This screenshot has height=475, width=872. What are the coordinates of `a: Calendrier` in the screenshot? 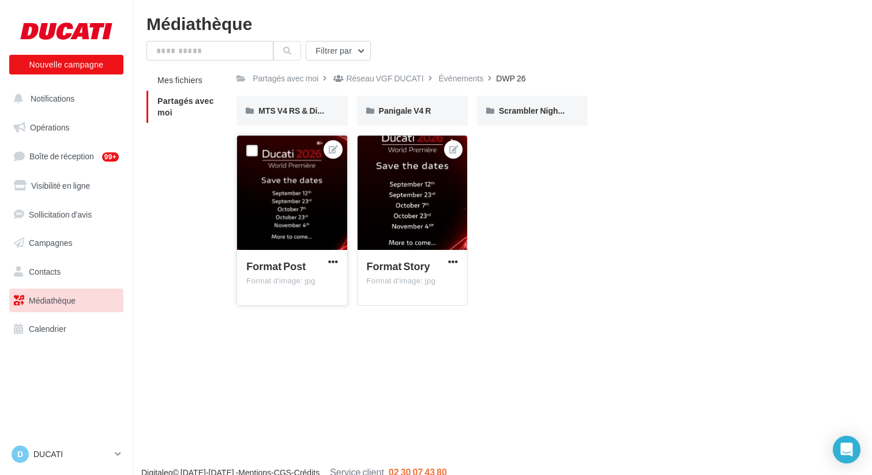 It's located at (66, 329).